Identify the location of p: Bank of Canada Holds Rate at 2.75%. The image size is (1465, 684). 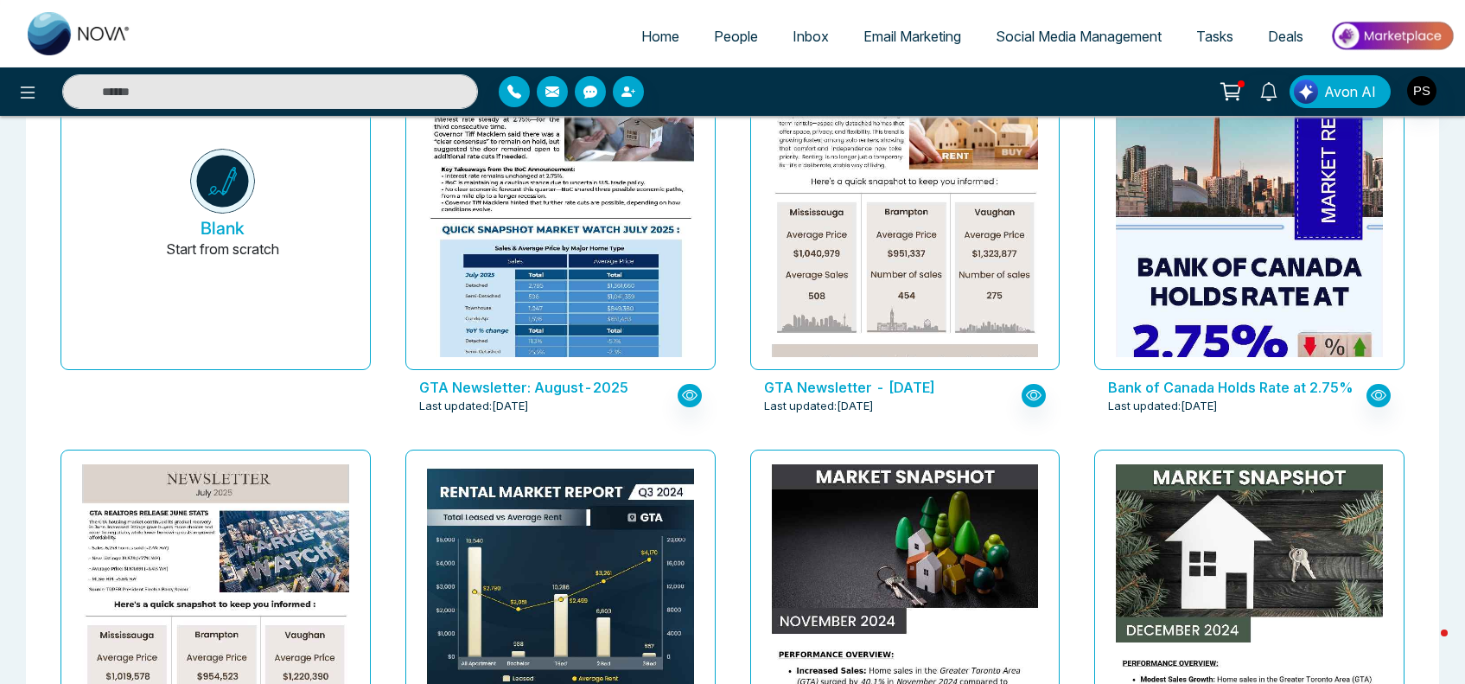
(1235, 387).